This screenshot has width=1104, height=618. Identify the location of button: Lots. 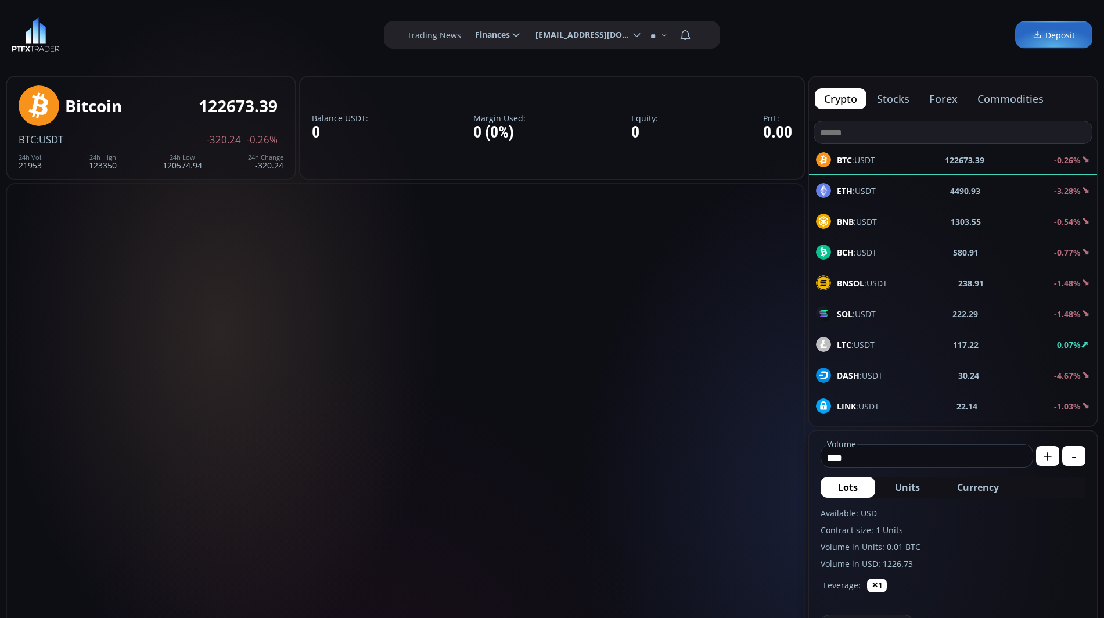
(848, 487).